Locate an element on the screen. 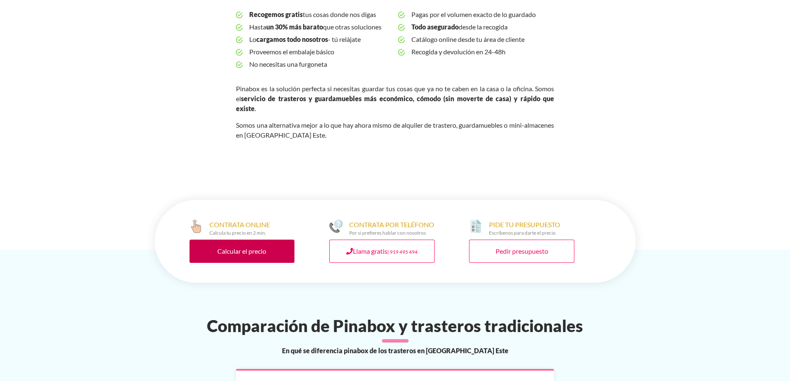  span: Pagas por el volumen exacto de lo guardado is located at coordinates (482, 15).